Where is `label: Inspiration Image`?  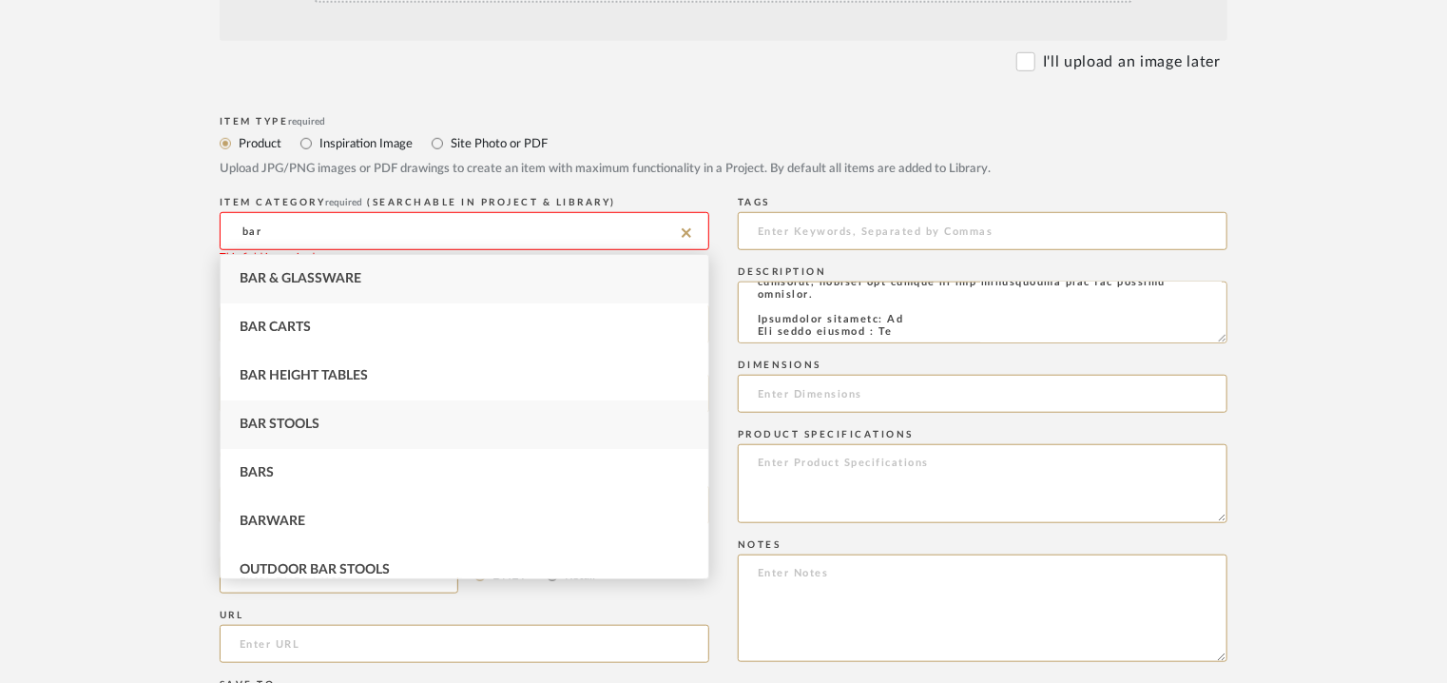
label: Inspiration Image is located at coordinates (365, 144).